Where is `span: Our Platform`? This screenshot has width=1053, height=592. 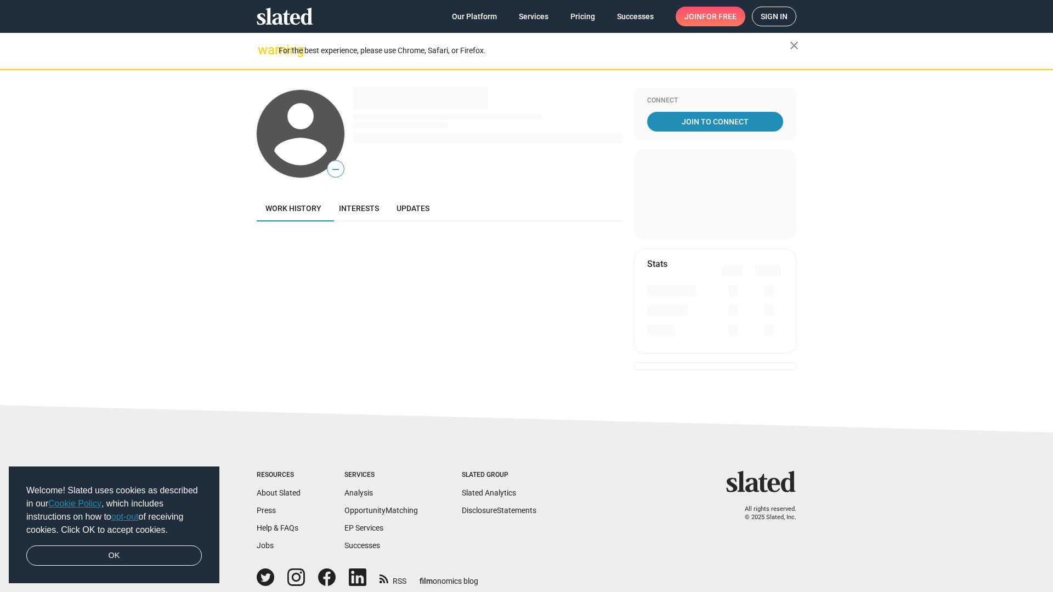
span: Our Platform is located at coordinates (474, 16).